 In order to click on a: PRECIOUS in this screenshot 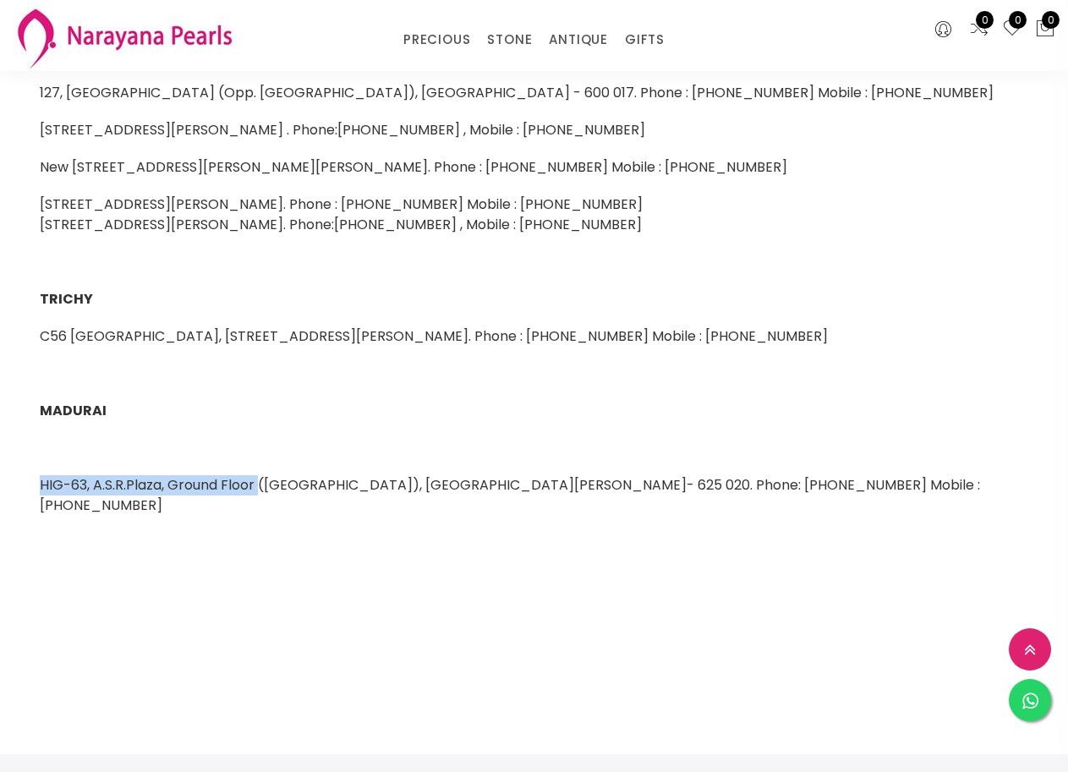, I will do `click(436, 40)`.